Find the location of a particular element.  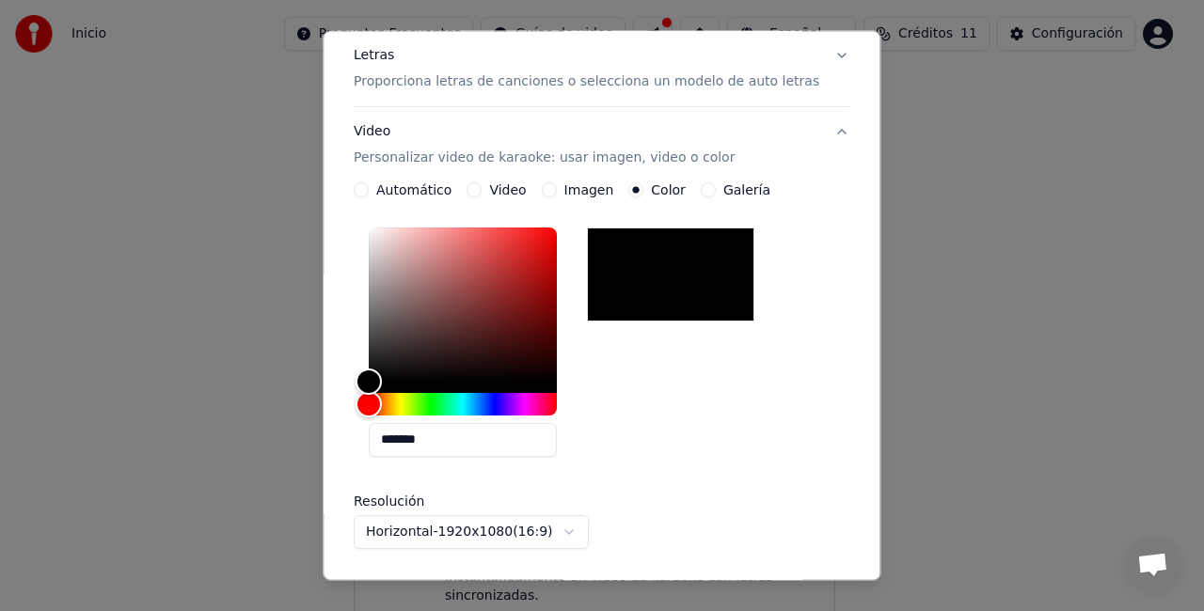

div: Hue is located at coordinates (463, 405).